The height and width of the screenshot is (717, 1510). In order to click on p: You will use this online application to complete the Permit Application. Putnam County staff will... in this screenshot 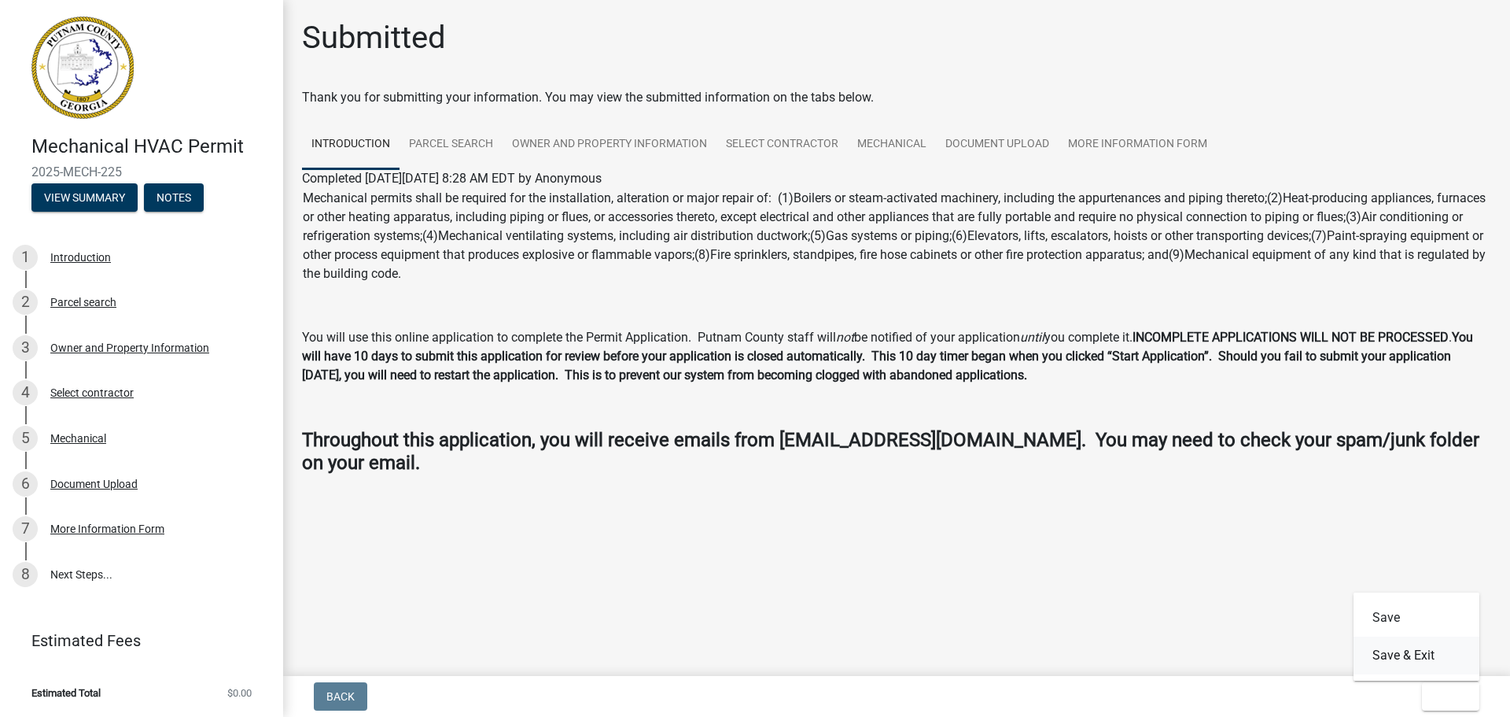, I will do `click(897, 356)`.